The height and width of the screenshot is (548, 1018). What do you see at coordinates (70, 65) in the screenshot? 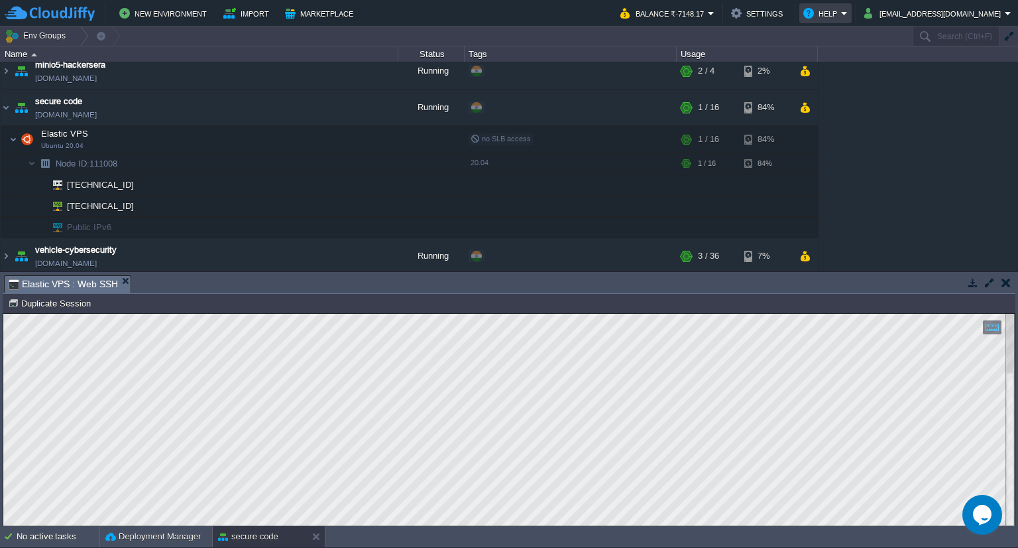
I see `span: minio5-hackersera` at bounding box center [70, 65].